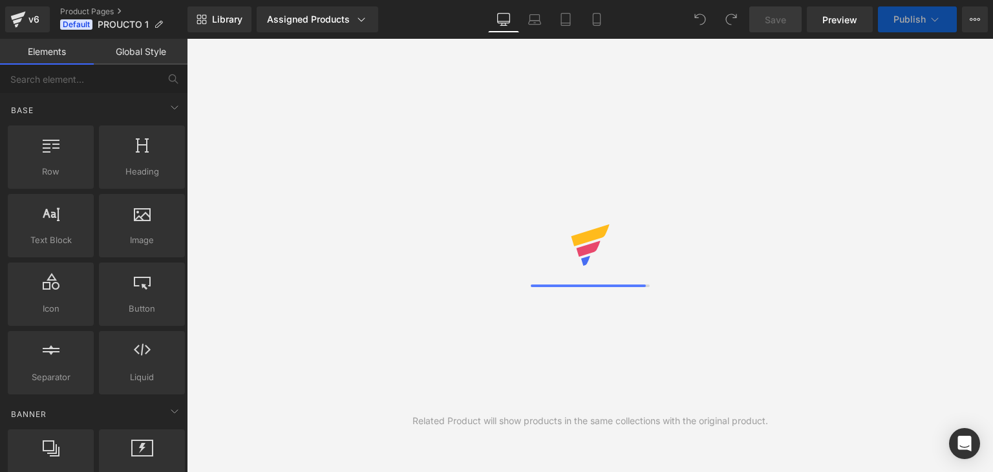  What do you see at coordinates (597, 19) in the screenshot?
I see `a: Mobile` at bounding box center [597, 19].